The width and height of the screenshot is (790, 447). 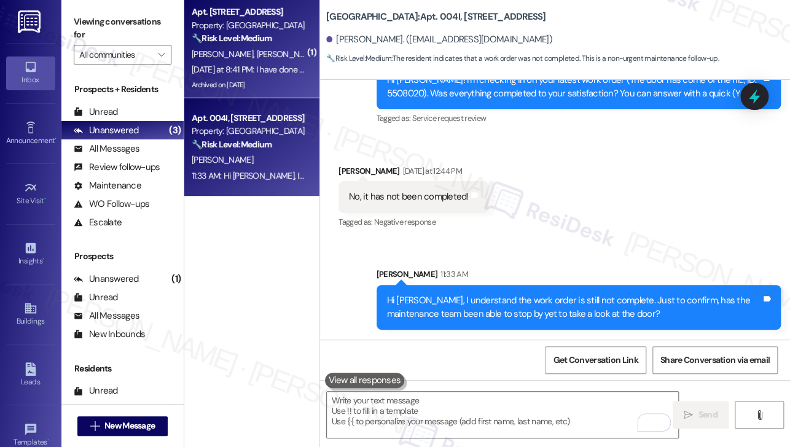 I want to click on textarea: To enrich screen reader interactions, please activate Accessibility in Grammarly extension settings, so click(x=503, y=415).